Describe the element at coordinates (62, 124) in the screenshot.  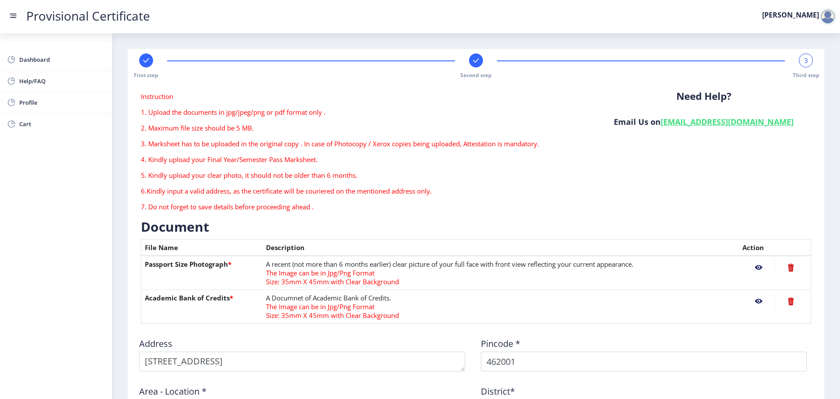
I see `span: Cart` at that location.